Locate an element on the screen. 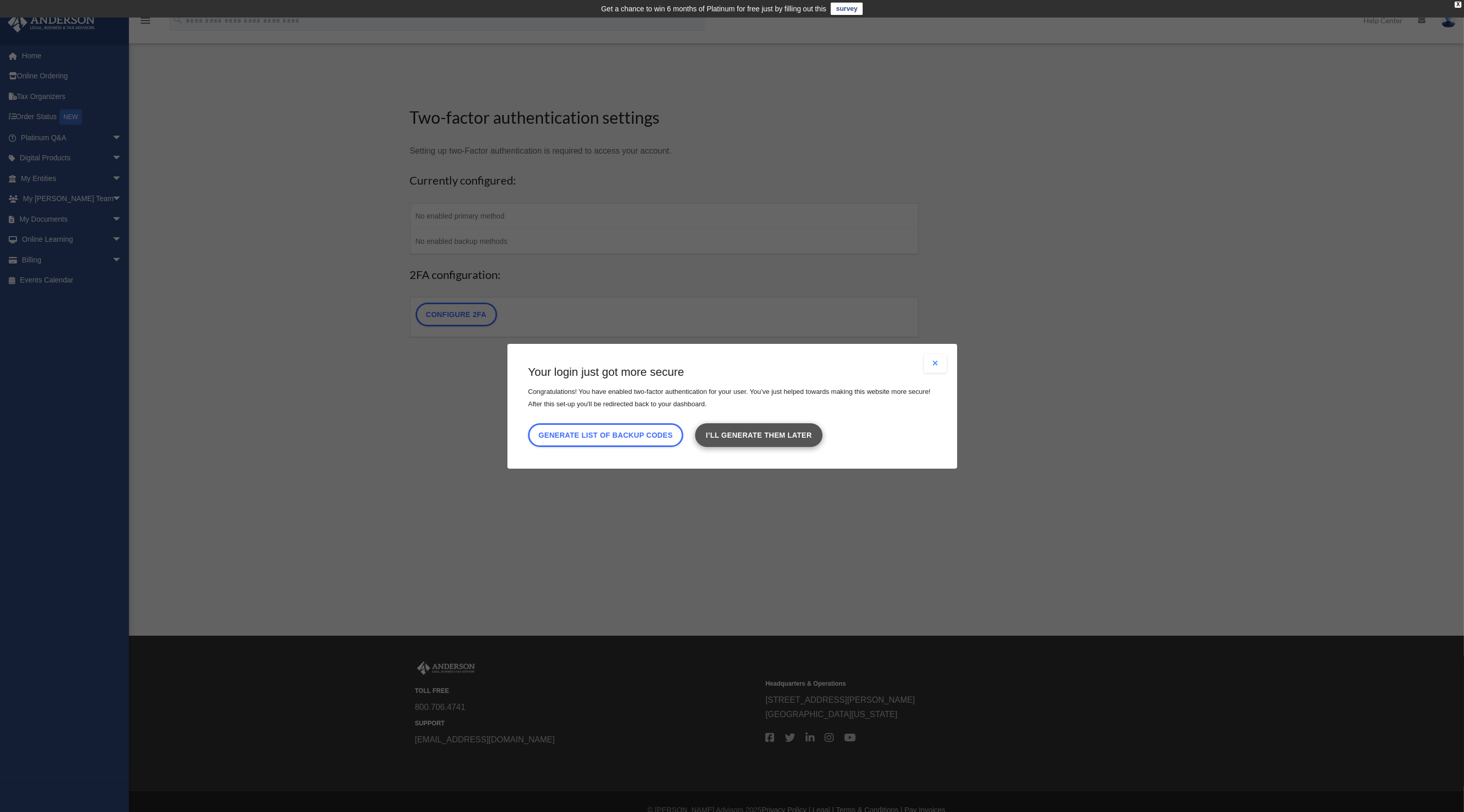  button: Close modal is located at coordinates (935, 363).